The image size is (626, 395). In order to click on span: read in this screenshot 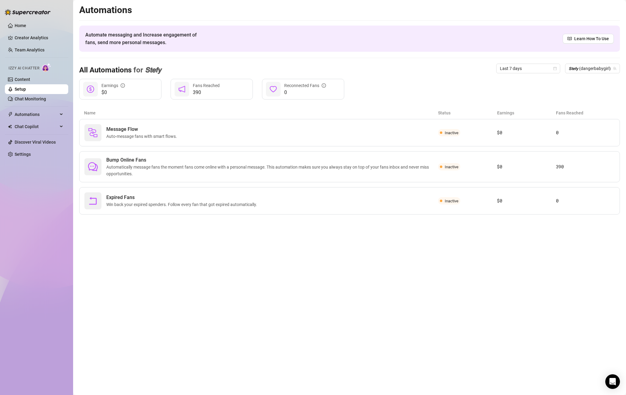, I will do `click(569, 39)`.